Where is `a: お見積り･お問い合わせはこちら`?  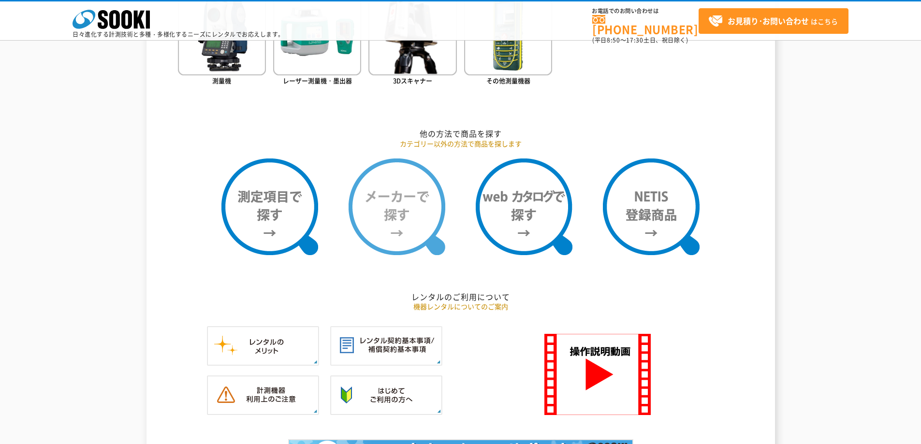 a: お見積り･お問い合わせはこちら is located at coordinates (773, 21).